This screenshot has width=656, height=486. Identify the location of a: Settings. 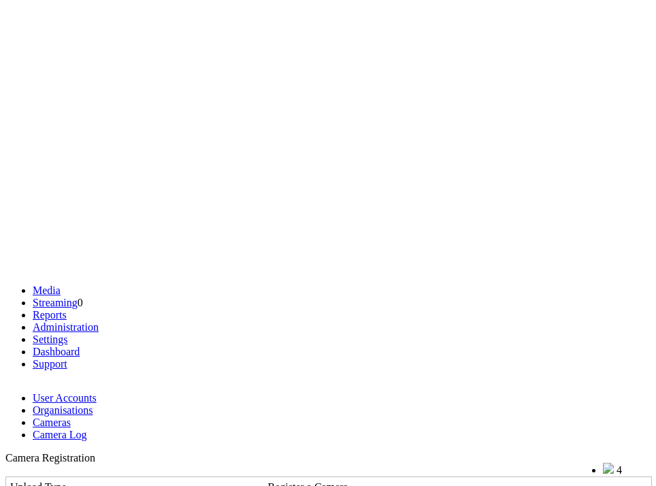
(50, 339).